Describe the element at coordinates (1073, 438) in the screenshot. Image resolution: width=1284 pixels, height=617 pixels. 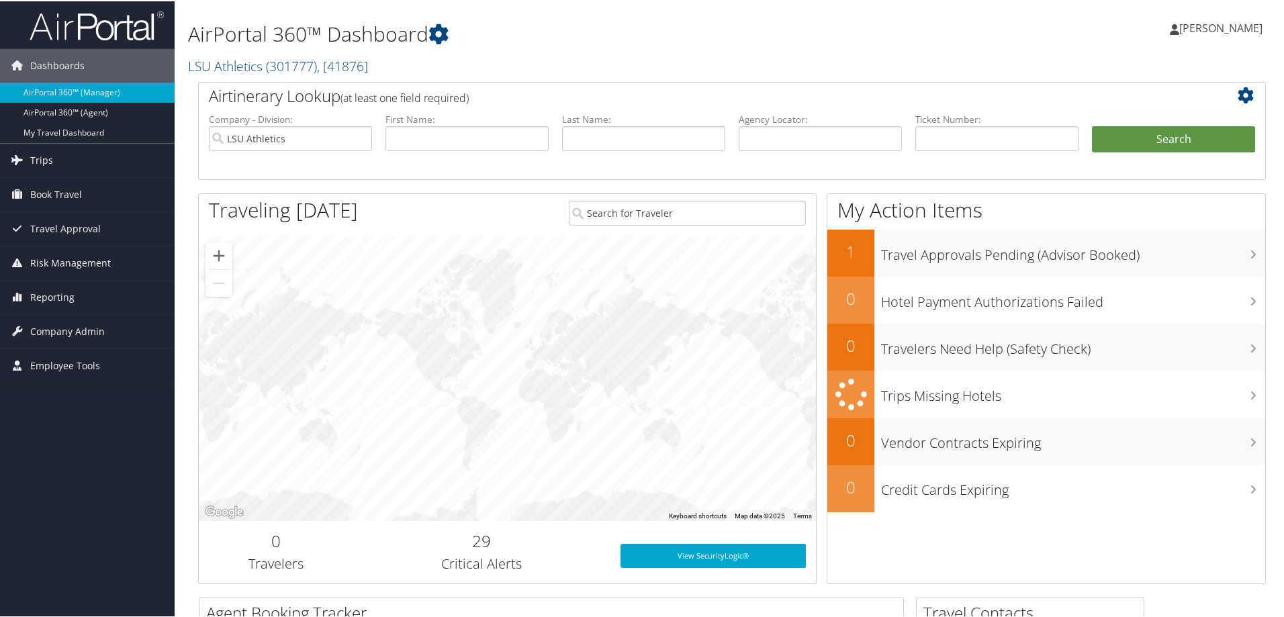
I see `h3: Vendor Contracts Expiring` at that location.